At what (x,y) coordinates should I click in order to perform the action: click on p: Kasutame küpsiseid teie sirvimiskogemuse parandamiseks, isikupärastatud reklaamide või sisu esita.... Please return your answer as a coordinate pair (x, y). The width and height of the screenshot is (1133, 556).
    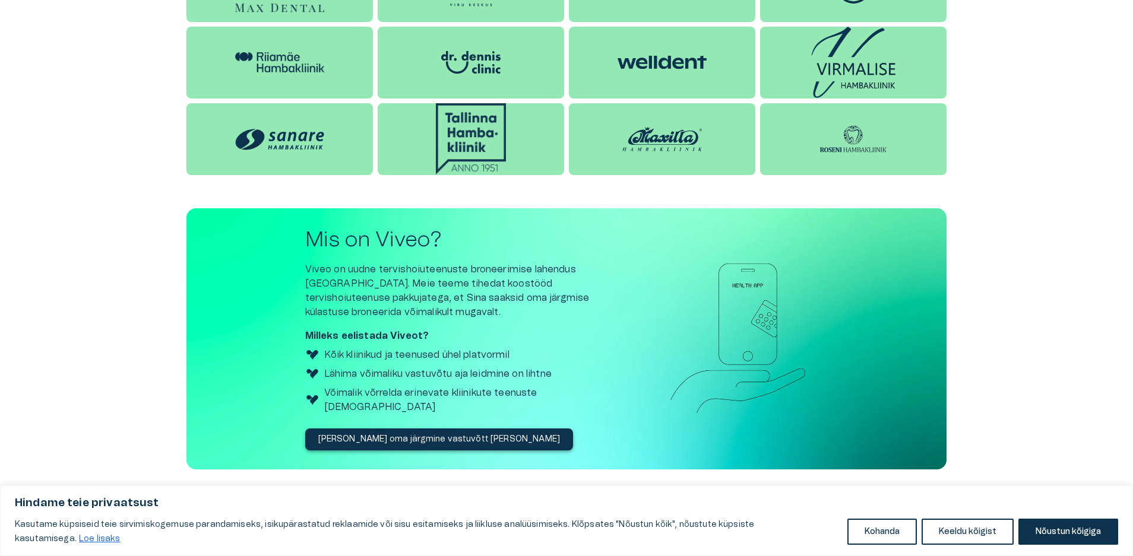
    Looking at the image, I should click on (426, 532).